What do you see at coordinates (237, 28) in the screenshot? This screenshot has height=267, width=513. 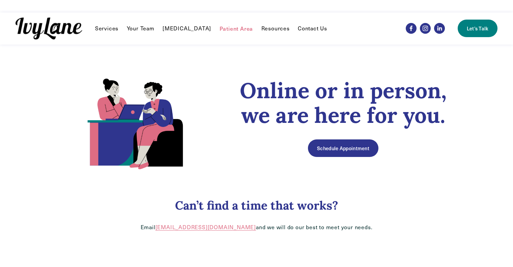 I see `a: Patient Area` at bounding box center [237, 28].